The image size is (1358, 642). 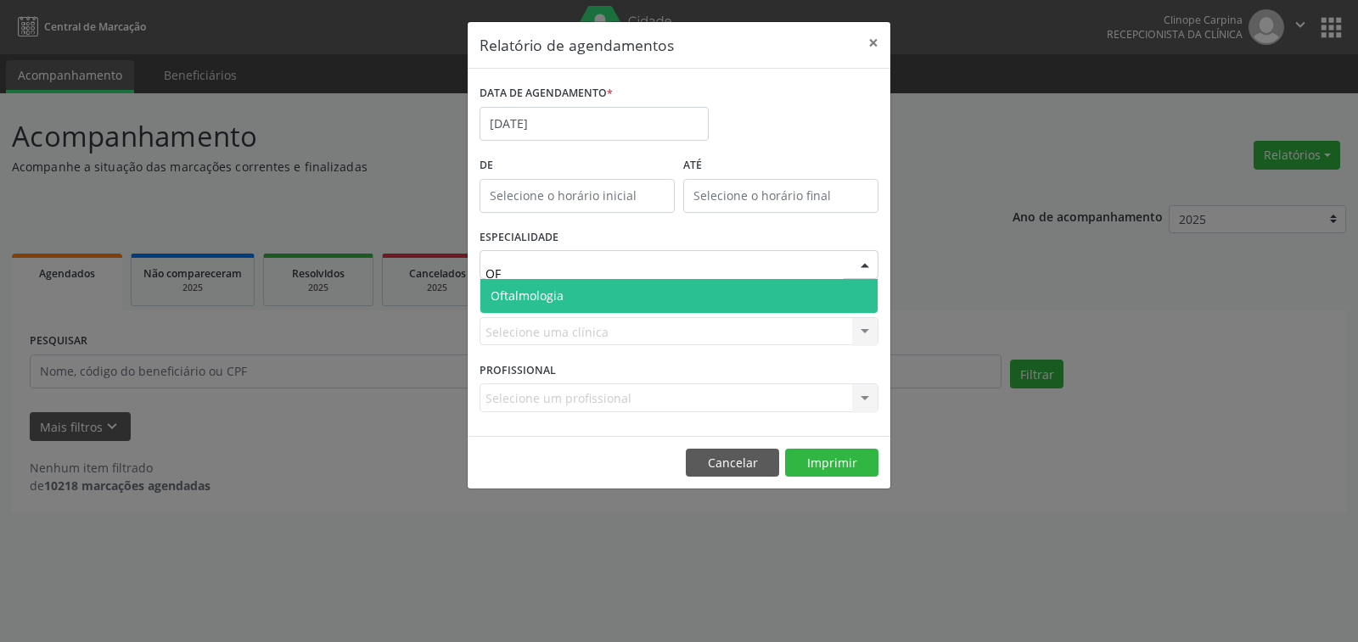 What do you see at coordinates (781, 196) in the screenshot?
I see `input: Selecione o horário final` at bounding box center [781, 196].